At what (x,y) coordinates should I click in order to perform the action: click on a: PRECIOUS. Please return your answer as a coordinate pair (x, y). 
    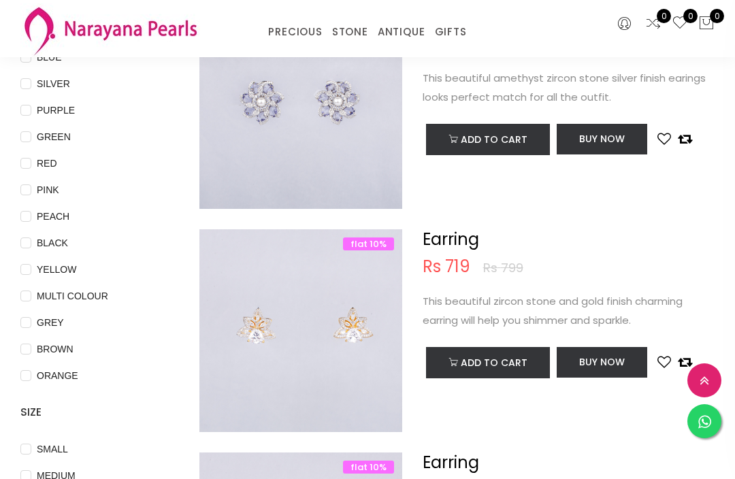
    Looking at the image, I should click on (295, 32).